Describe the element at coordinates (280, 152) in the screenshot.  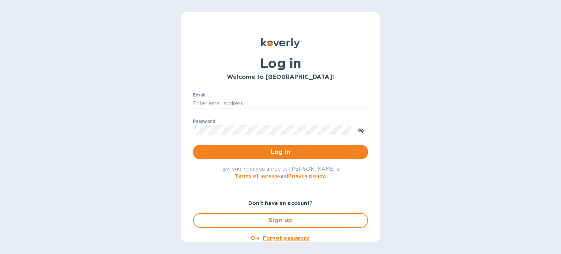
I see `span: Log in` at that location.